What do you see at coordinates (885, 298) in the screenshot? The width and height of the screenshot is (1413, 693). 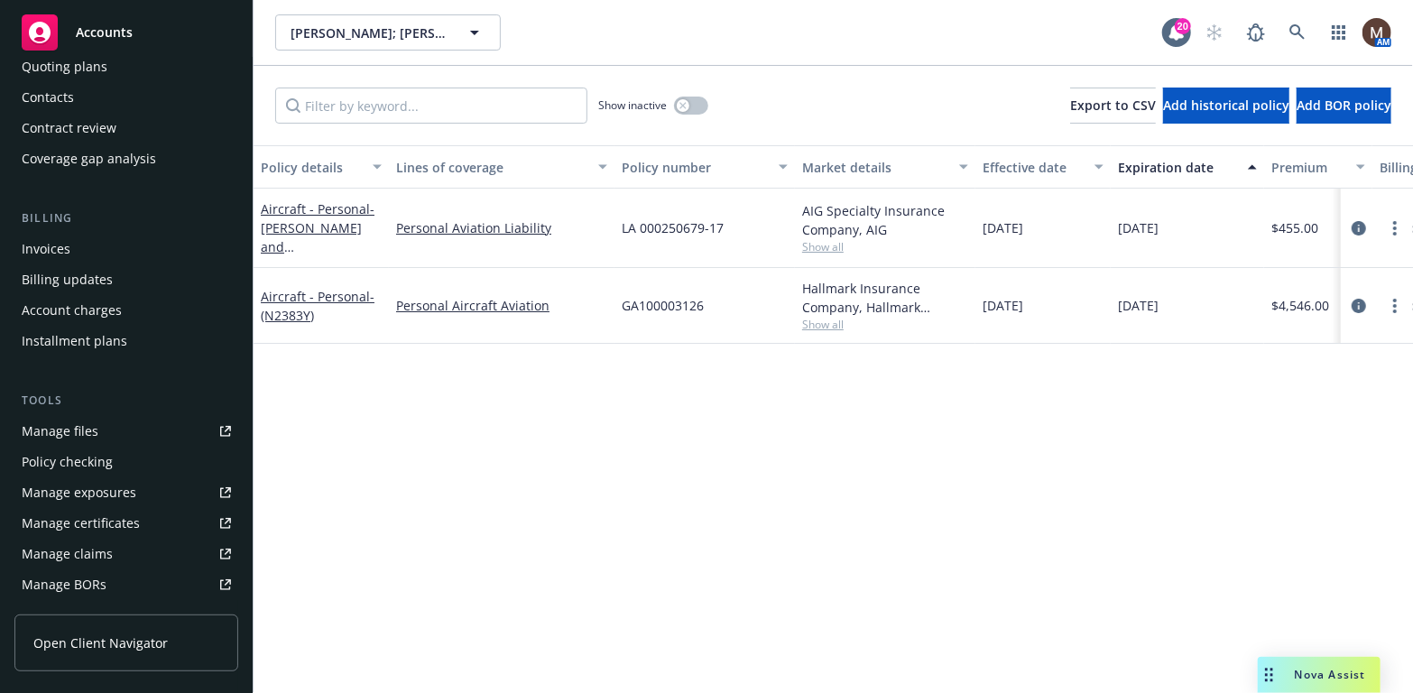 I see `div: Hallmark Insurance Company, Hallmark Insurance Group` at bounding box center [885, 298].